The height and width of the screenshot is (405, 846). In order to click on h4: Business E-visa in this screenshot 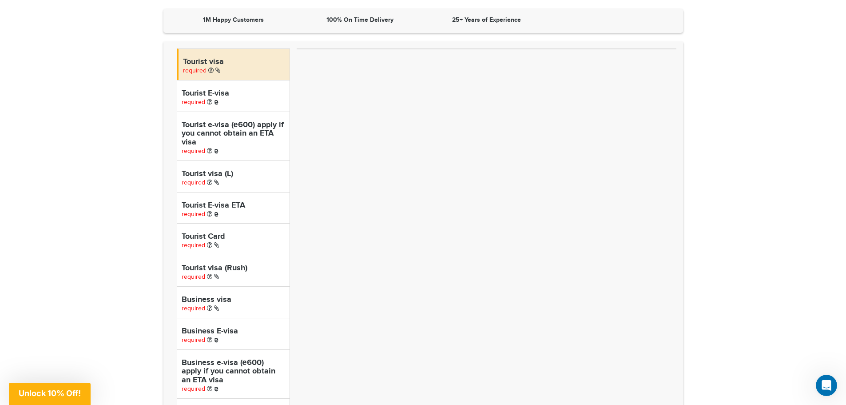, I will do `click(233, 331)`.